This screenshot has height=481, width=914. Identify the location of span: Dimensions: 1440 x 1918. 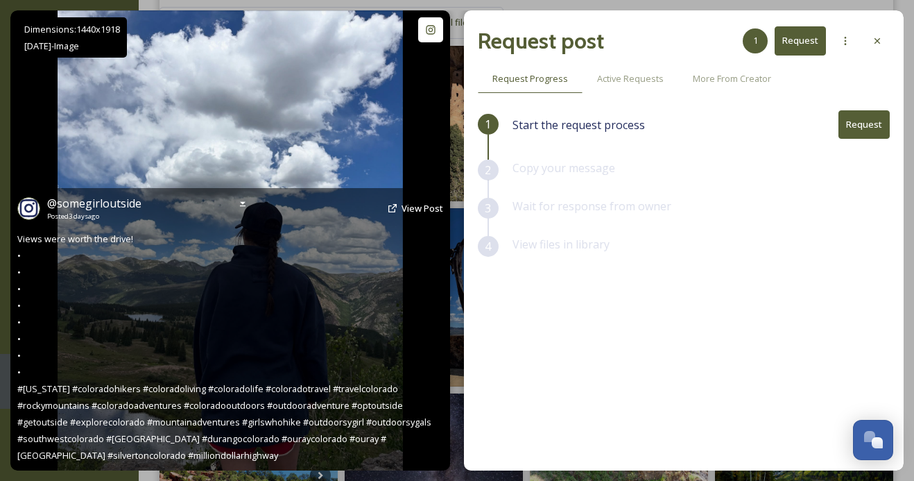
(72, 29).